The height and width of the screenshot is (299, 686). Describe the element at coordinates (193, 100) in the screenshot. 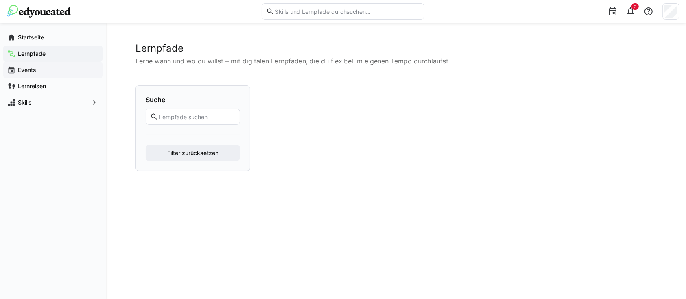

I see `h4: Suche` at that location.